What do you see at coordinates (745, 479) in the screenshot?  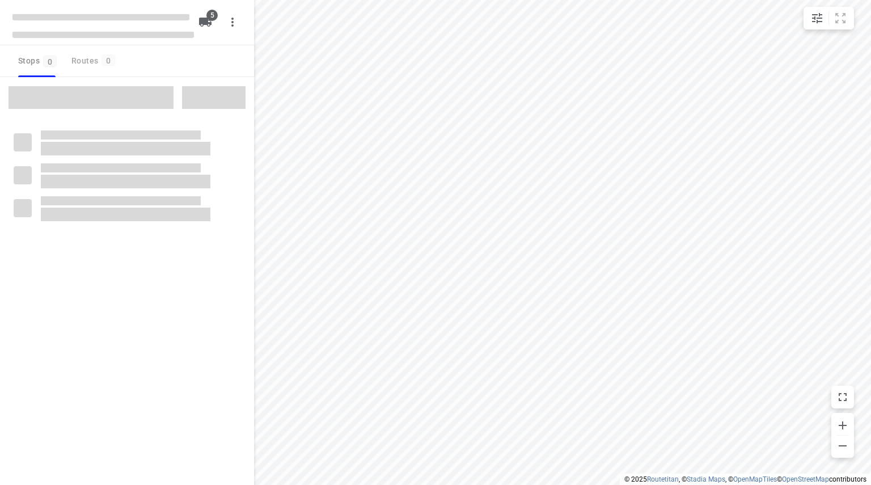 I see `li: © 2025 , © , © © contributors` at bounding box center [745, 479].